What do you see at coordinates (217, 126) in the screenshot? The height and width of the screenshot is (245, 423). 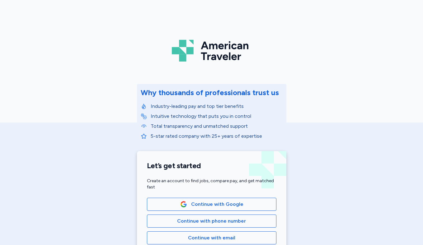 I see `p: Total transparency and unmatched support` at bounding box center [217, 126].